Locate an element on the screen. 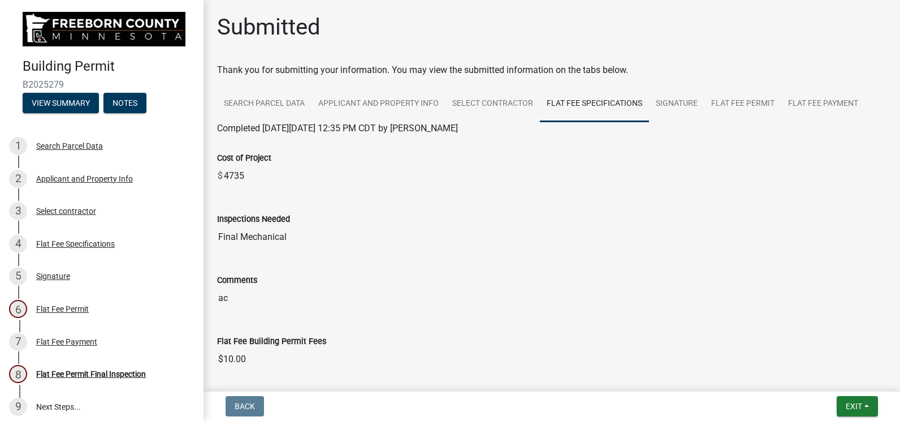 The height and width of the screenshot is (421, 900). label: Flat Fee Building Permit Fees is located at coordinates (271, 341).